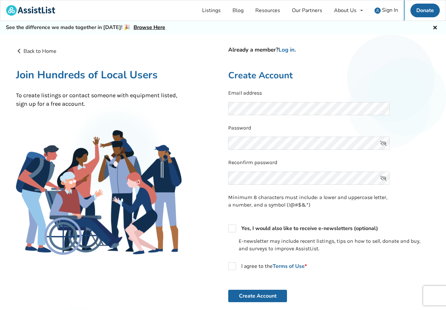 This screenshot has width=446, height=310. What do you see at coordinates (258, 296) in the screenshot?
I see `button: Create Account` at bounding box center [258, 296].